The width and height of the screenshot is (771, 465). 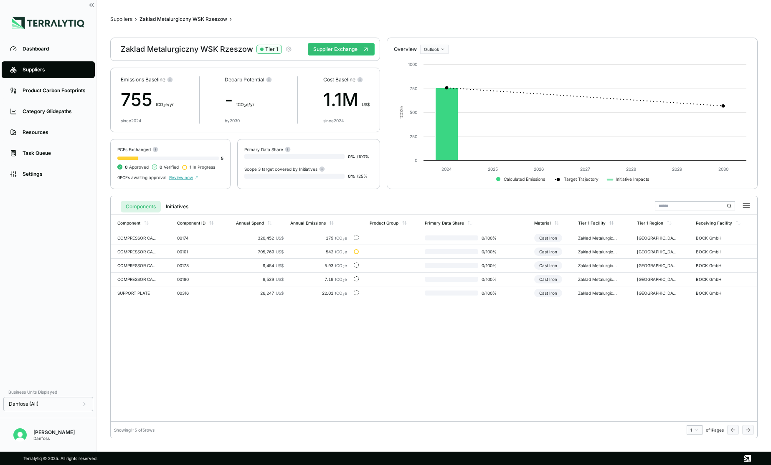 I want to click on div: Danfoss, so click(x=54, y=439).